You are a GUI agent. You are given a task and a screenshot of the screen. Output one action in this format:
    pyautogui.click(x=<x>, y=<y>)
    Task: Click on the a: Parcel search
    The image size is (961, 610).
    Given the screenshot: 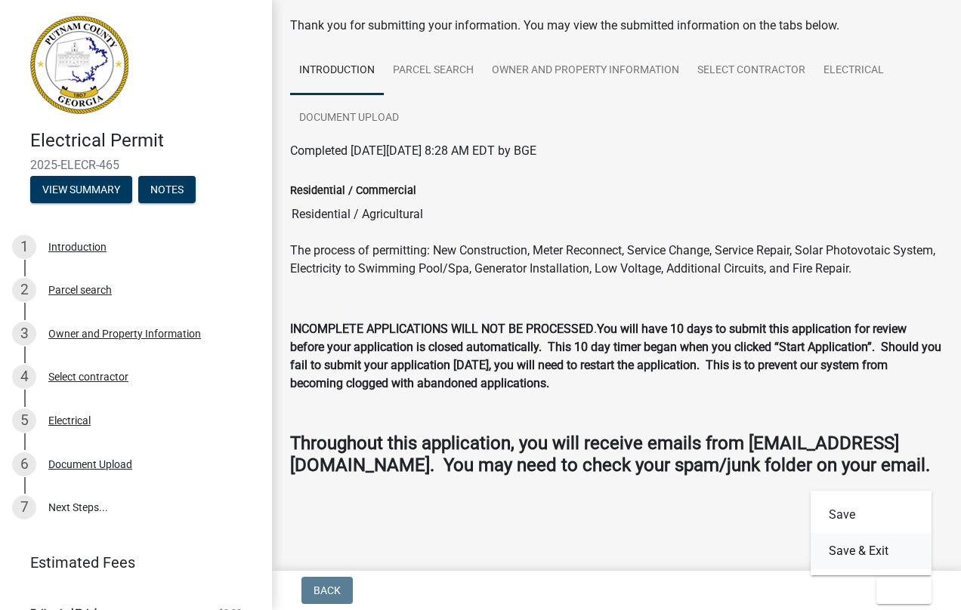 What is the action you would take?
    pyautogui.click(x=433, y=71)
    